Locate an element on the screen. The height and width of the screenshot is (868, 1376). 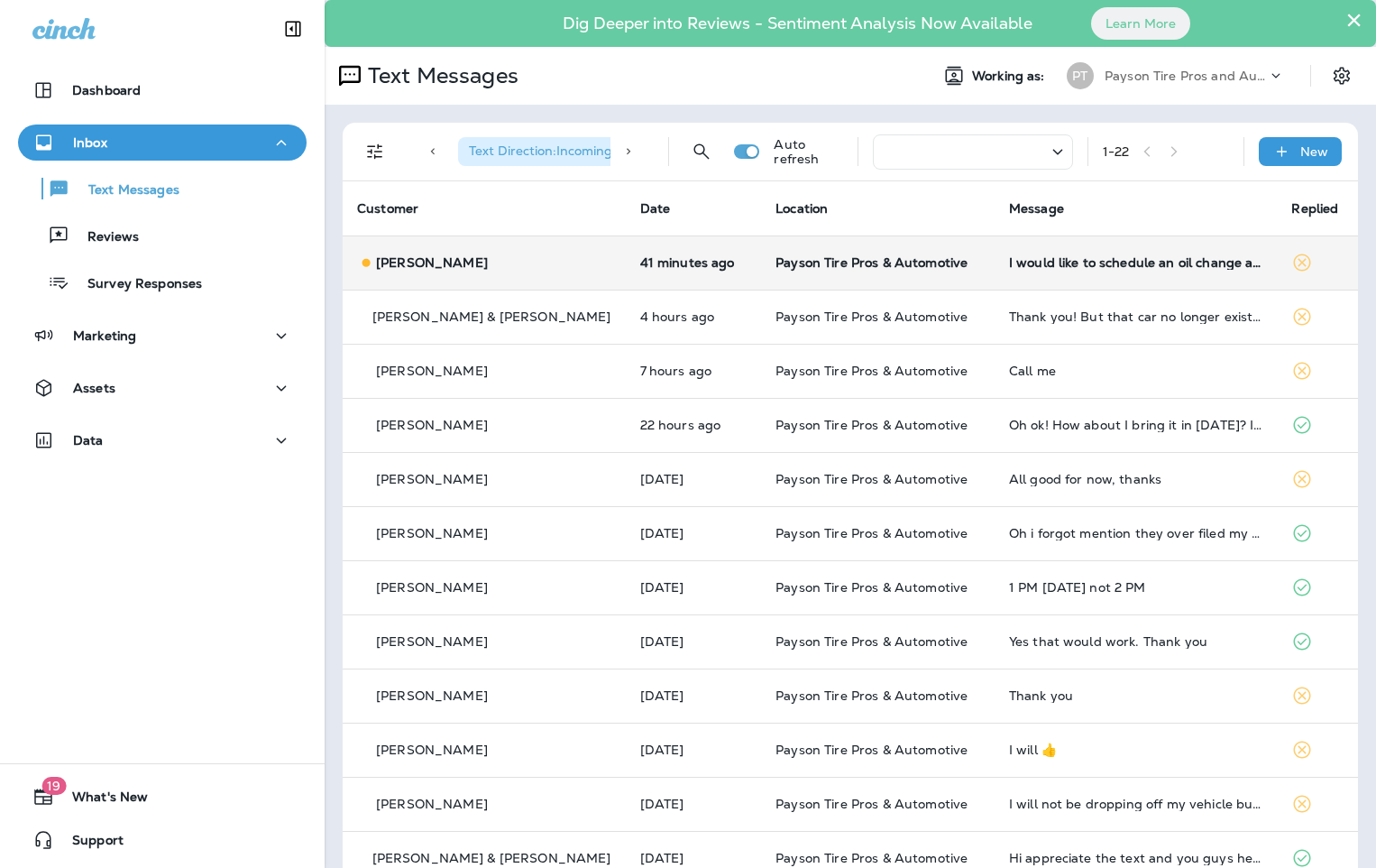
p: New is located at coordinates (1314, 152).